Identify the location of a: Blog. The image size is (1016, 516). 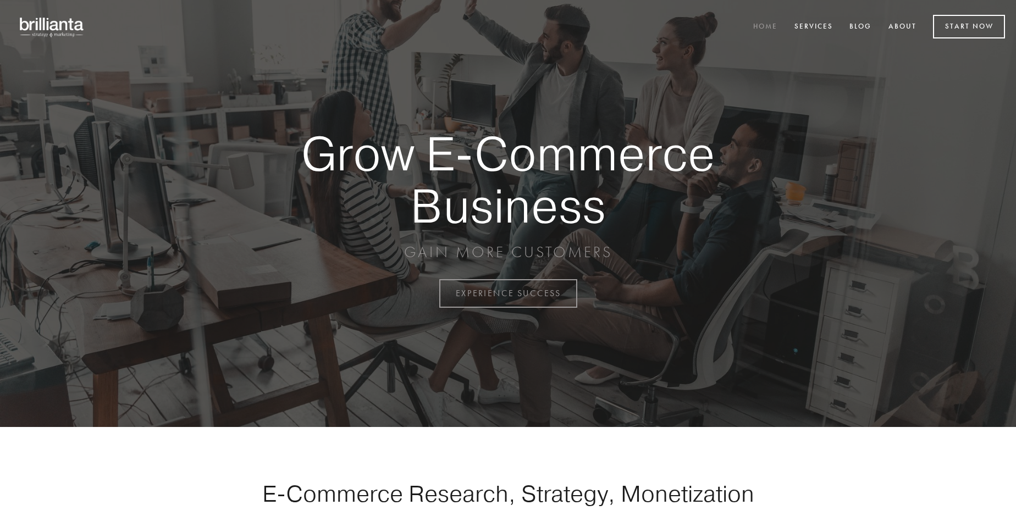
(861, 27).